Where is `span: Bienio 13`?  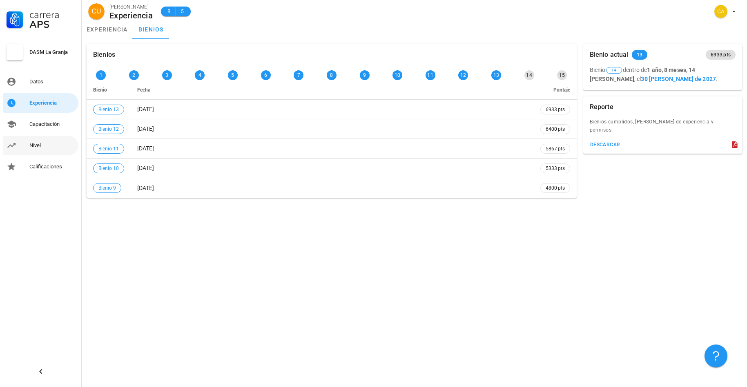
span: Bienio 13 is located at coordinates (109, 109).